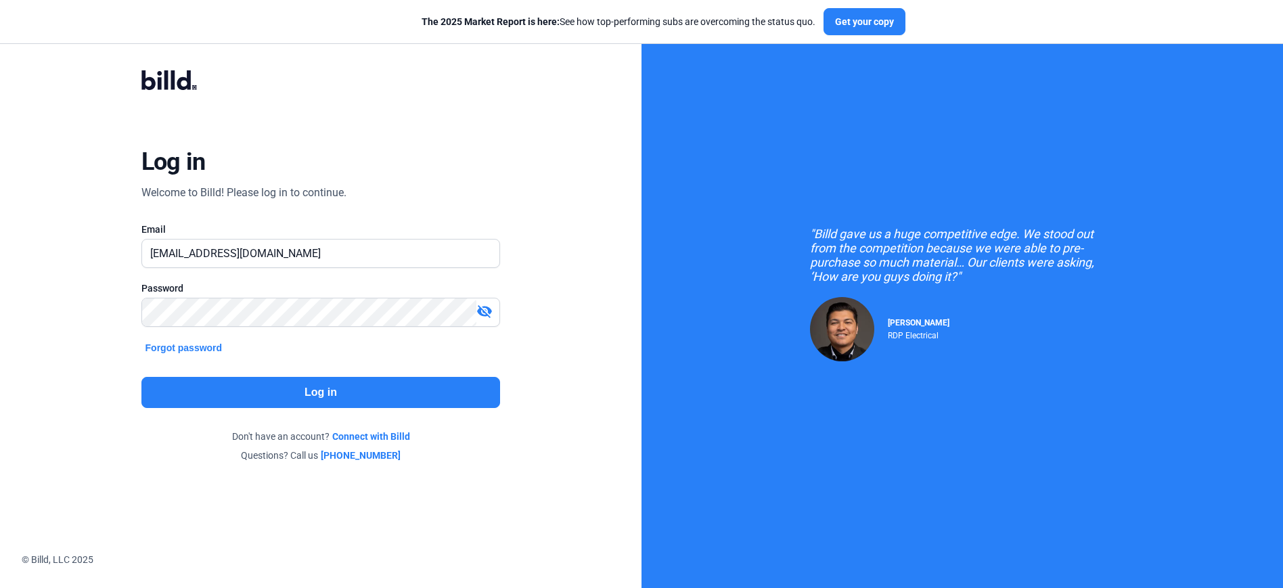 This screenshot has height=588, width=1283. What do you see at coordinates (864, 22) in the screenshot?
I see `button: Get your copy` at bounding box center [864, 22].